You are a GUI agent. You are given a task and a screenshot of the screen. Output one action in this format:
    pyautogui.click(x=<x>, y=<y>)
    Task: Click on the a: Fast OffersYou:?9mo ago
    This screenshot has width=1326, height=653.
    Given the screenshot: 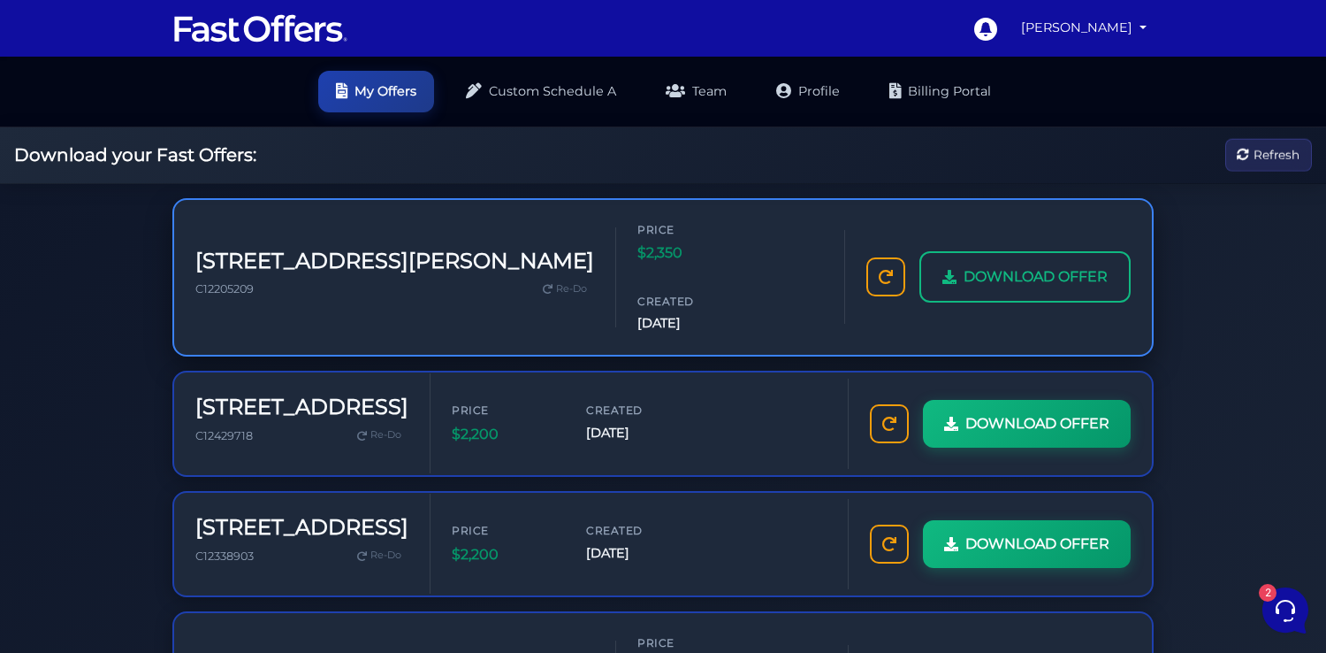 What is the action you would take?
    pyautogui.click(x=177, y=147)
    